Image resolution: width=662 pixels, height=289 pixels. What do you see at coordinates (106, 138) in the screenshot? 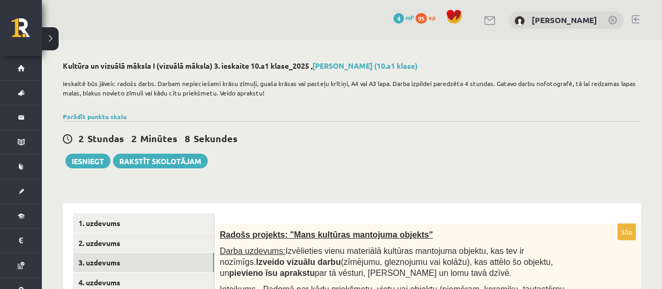
I see `span: Stundas` at bounding box center [106, 138].